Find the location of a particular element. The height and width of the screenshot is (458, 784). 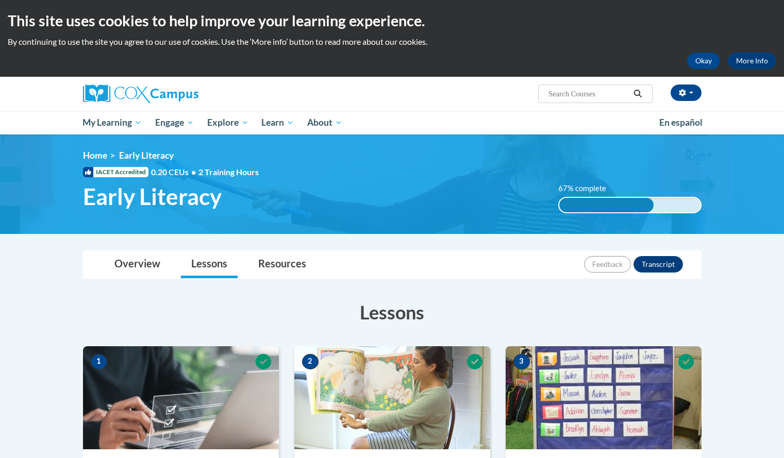

p: By continuing to use the site you agree to our use of cookies. Use the ‘More info’ button to read... is located at coordinates (392, 42).